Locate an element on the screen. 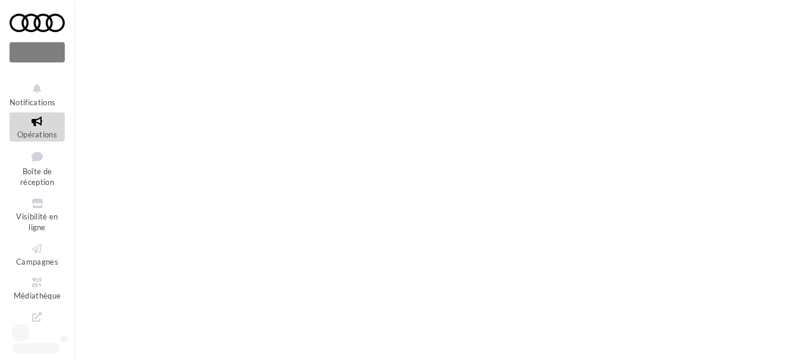 This screenshot has height=361, width=812. div: Nouvelle campagne is located at coordinates (37, 52).